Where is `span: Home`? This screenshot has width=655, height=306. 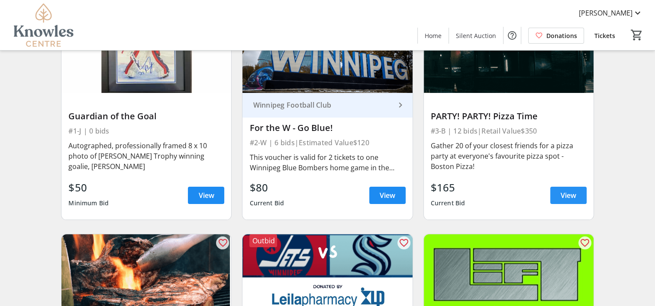 span: Home is located at coordinates (433, 35).